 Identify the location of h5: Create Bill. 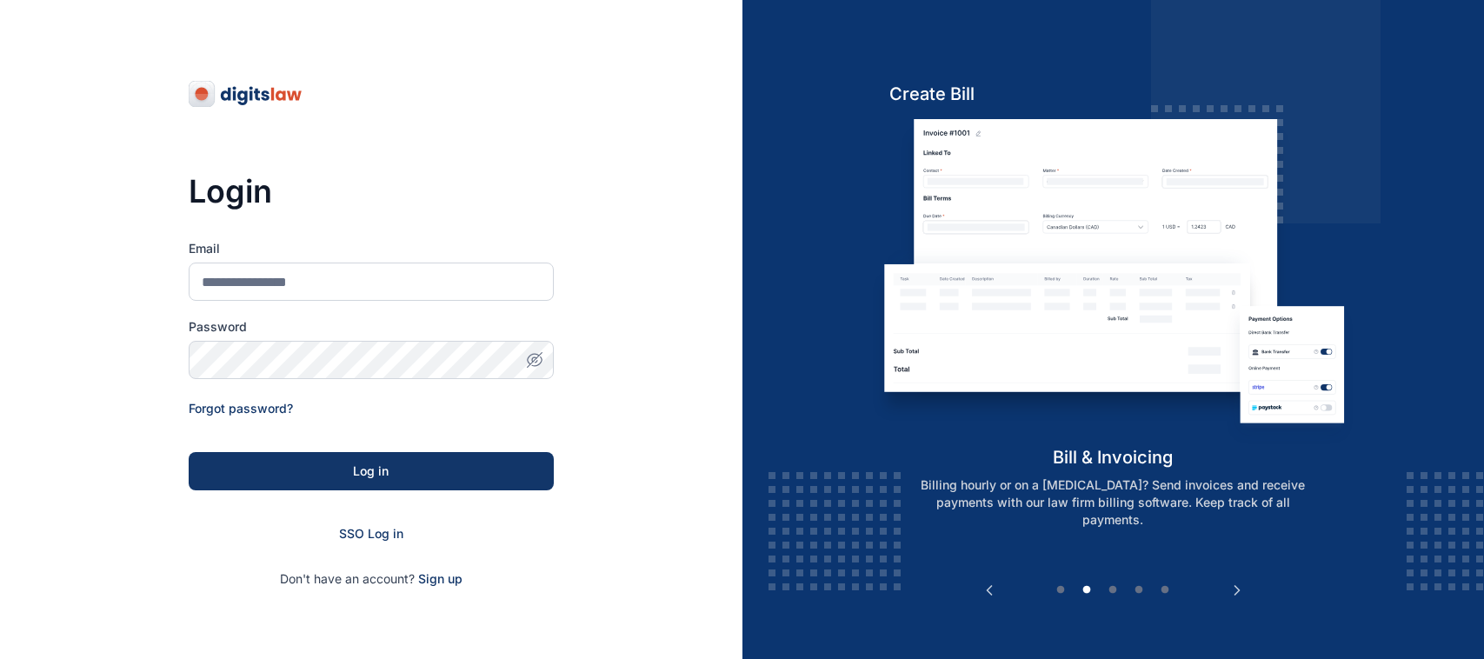
(1113, 94).